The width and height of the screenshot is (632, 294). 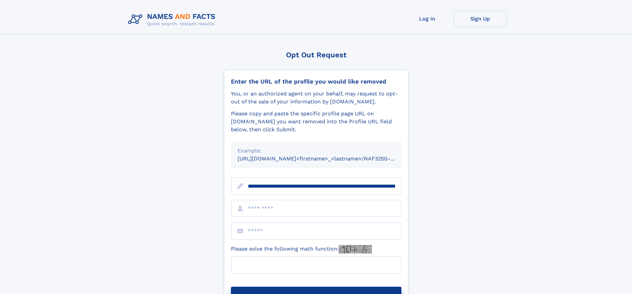 I want to click on a: Sign Up, so click(x=480, y=19).